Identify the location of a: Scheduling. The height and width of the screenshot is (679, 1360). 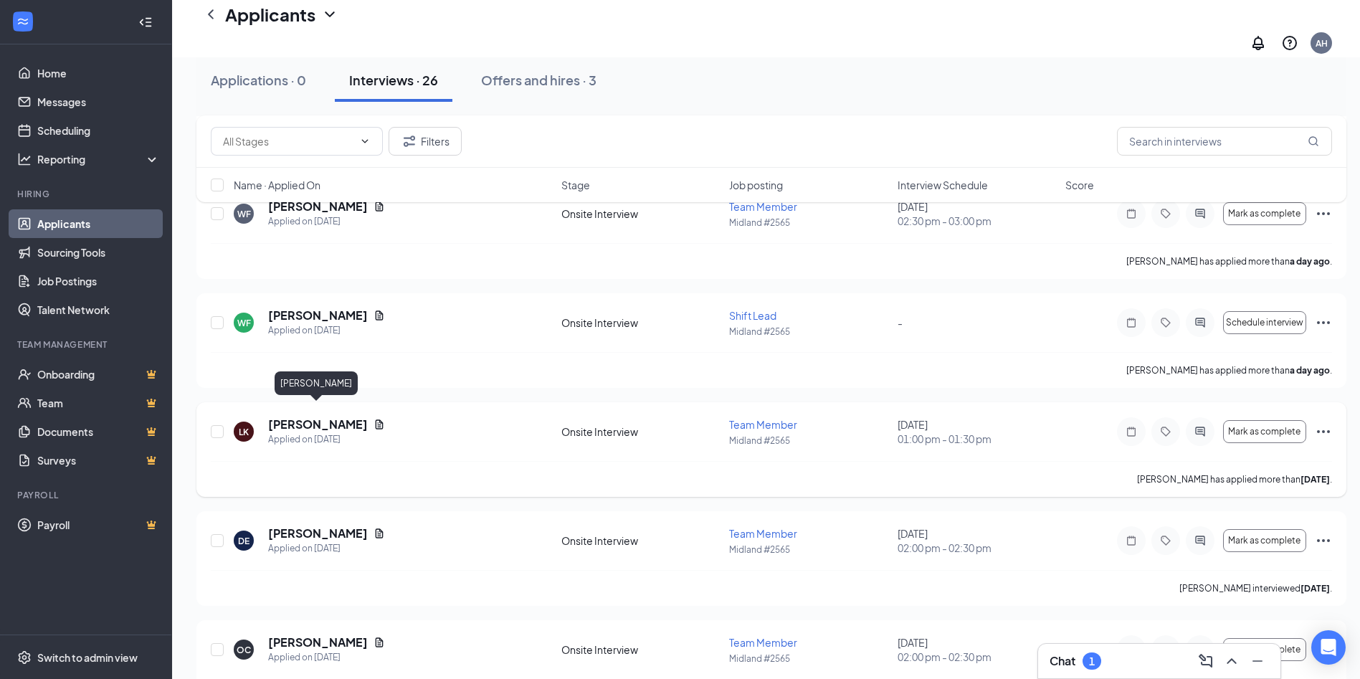
(98, 130).